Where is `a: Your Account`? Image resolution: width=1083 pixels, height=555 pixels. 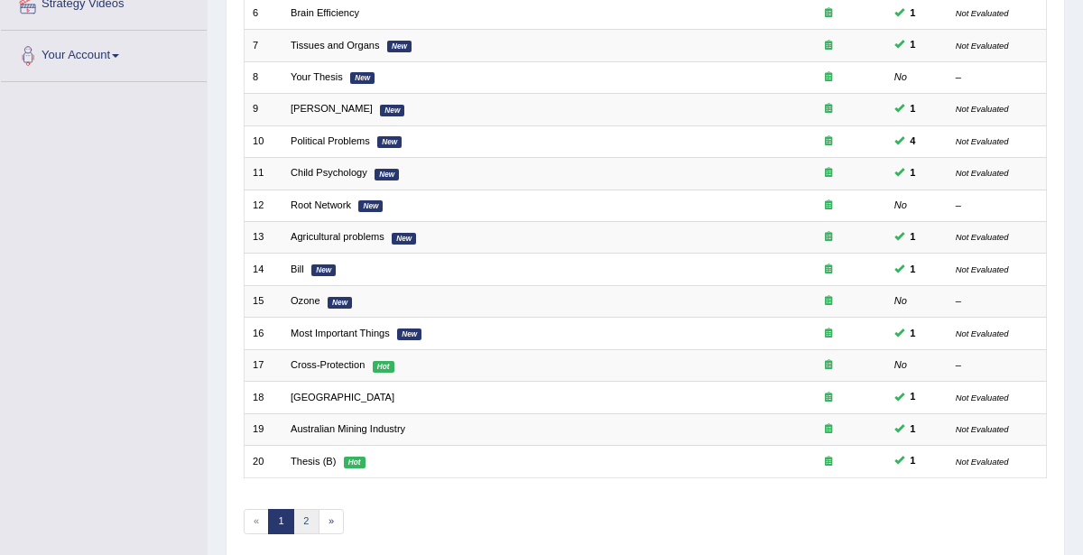
a: Your Account is located at coordinates (104, 53).